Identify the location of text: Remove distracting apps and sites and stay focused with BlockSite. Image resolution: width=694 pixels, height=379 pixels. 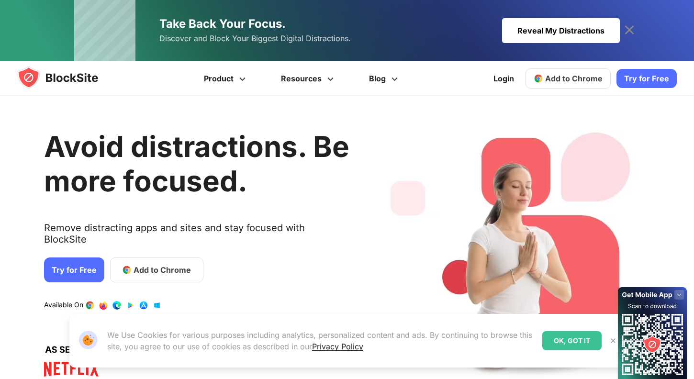
(197, 237).